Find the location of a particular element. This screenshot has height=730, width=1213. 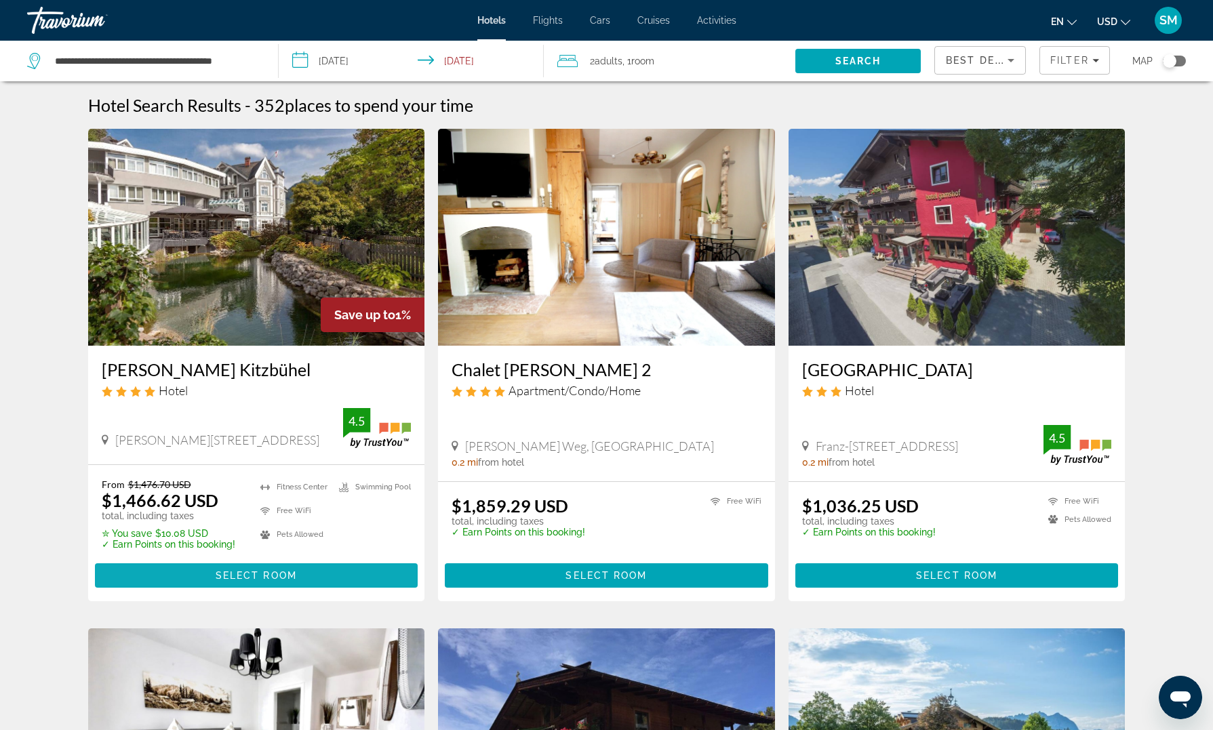

a: ERIKA Boutiquehotel Kitzbühel is located at coordinates (256, 237).